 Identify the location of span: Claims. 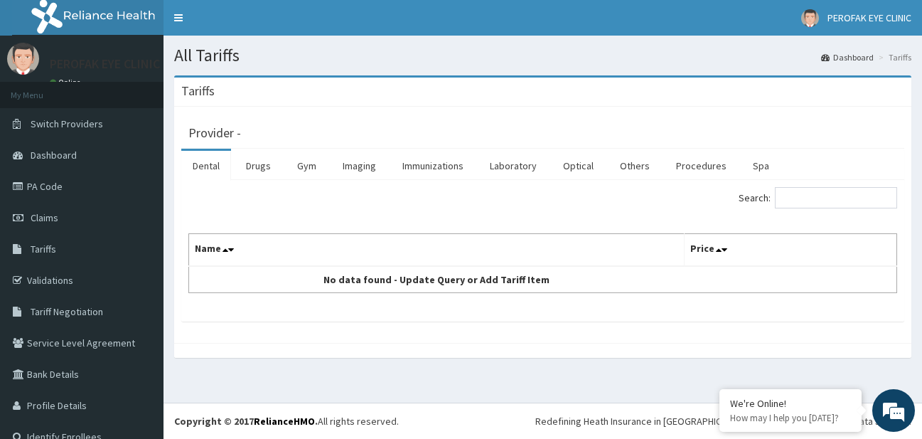
(44, 218).